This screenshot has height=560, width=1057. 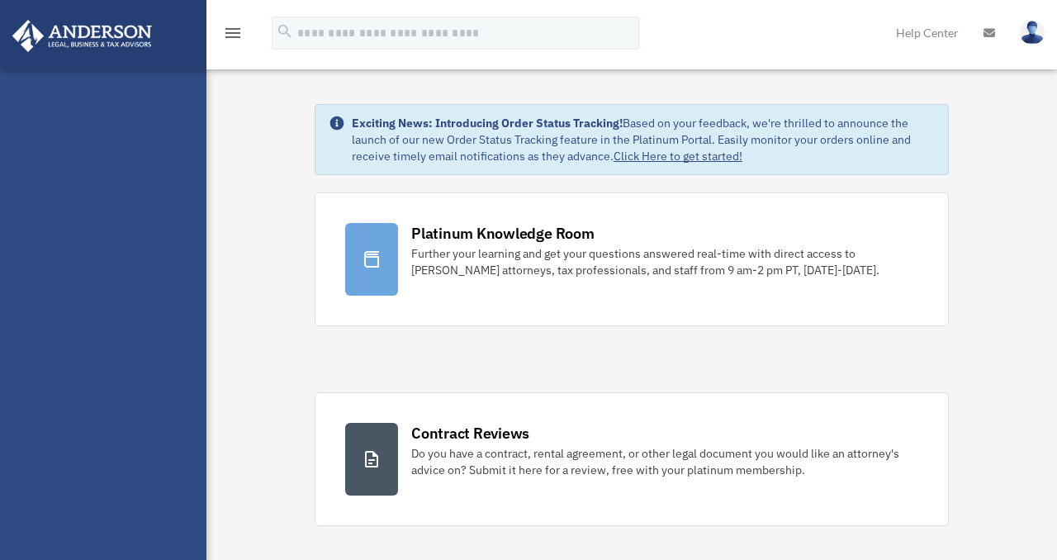 I want to click on a: menu, so click(x=233, y=36).